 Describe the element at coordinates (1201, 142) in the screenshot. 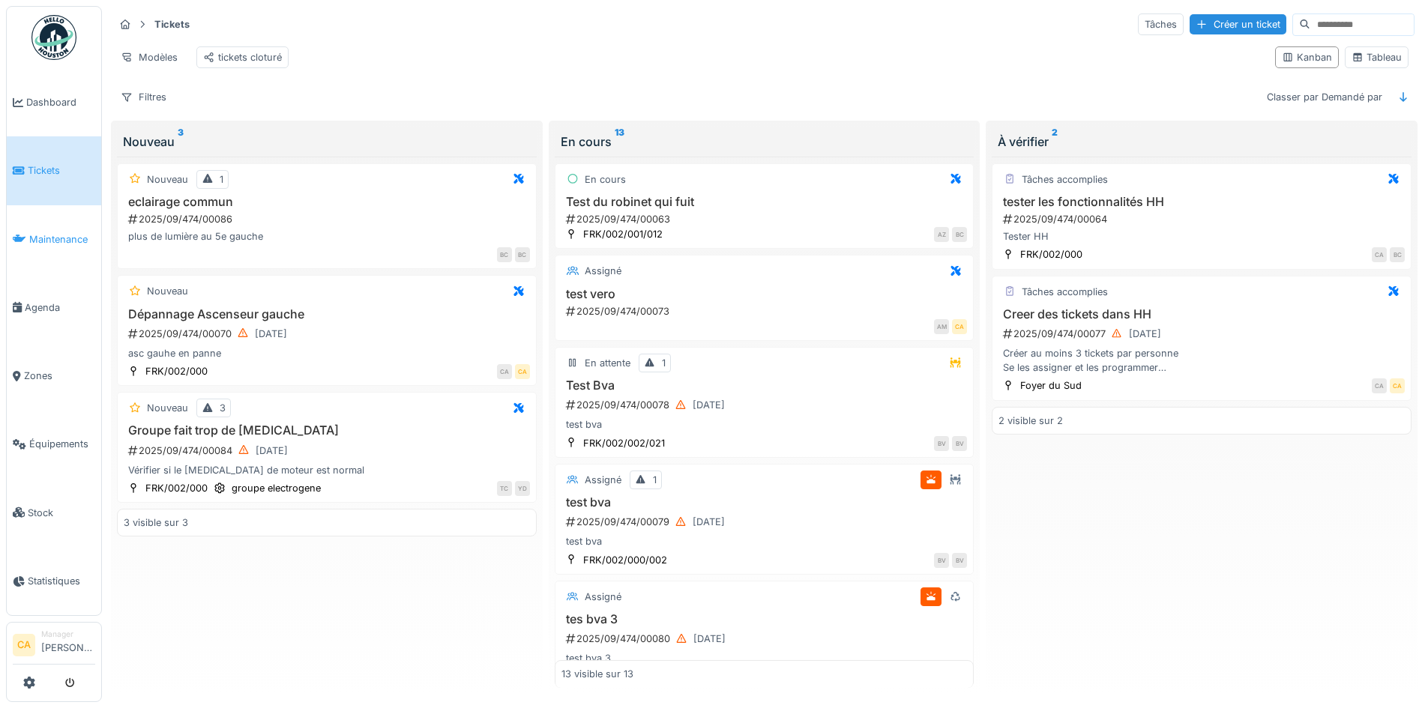

I see `div: À vérifier` at that location.